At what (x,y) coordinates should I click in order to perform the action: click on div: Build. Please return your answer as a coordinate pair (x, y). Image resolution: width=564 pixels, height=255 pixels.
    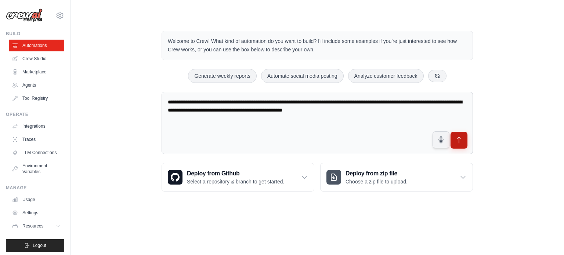
    Looking at the image, I should click on (35, 34).